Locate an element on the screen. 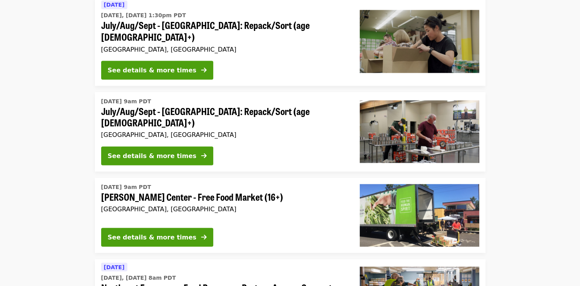 This screenshot has height=286, width=580. img: July/Aug/Sept - Portland: Repack/Sort (age 16+) organized by Oregon Food Bank is located at coordinates (420, 131).